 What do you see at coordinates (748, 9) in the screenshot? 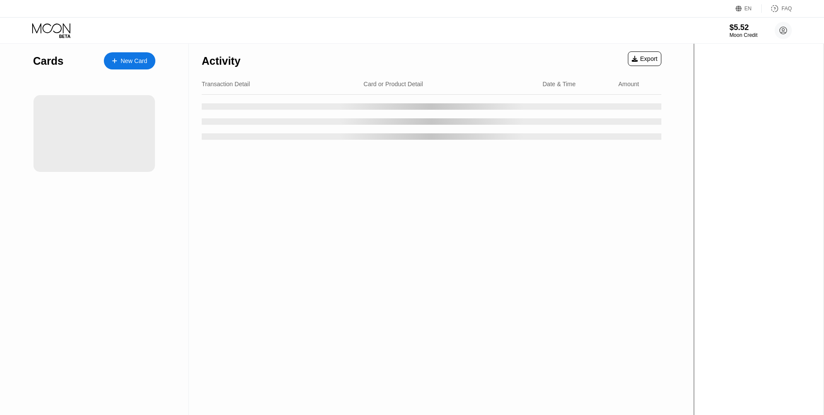
I see `div: EN` at bounding box center [748, 9].